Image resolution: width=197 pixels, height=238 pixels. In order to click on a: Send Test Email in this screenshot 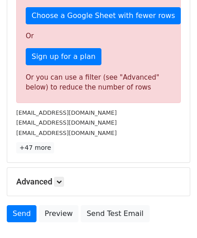, I will do `click(115, 214)`.